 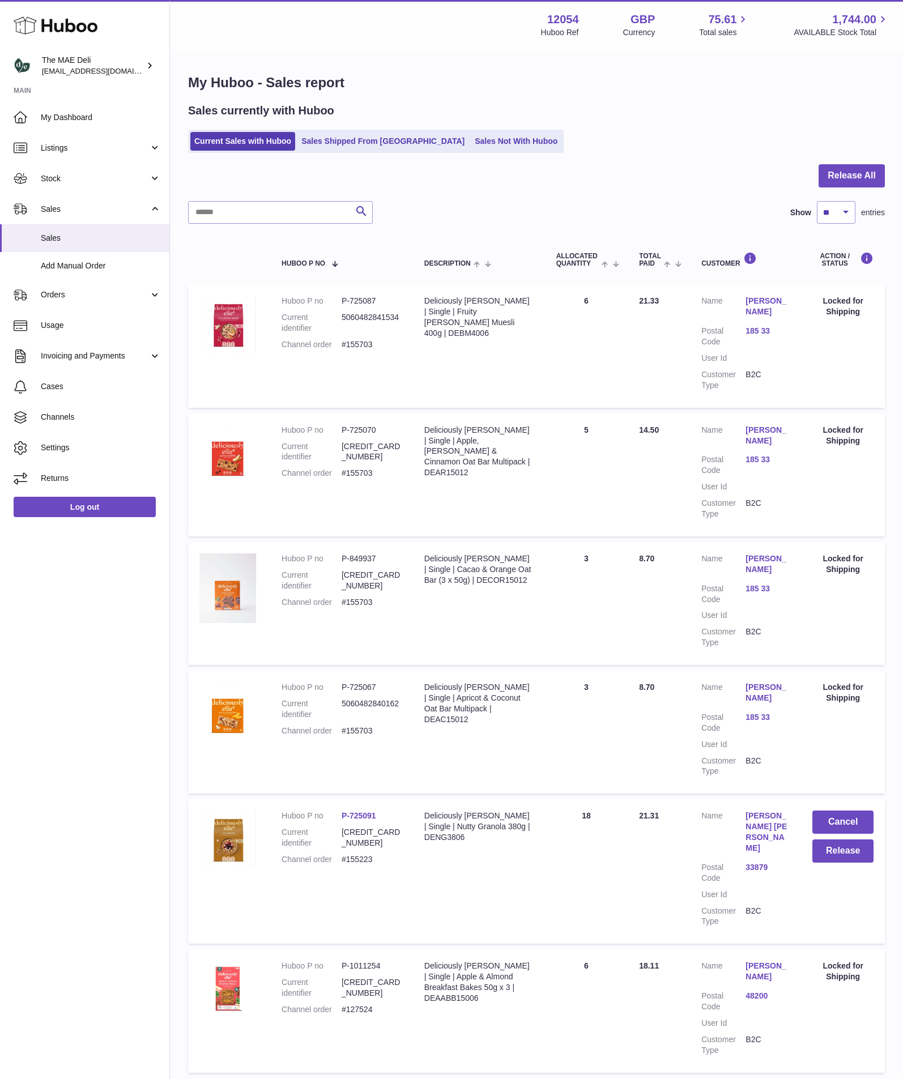 What do you see at coordinates (228, 839) in the screenshot?
I see `img: 120541677589898.jpg` at bounding box center [228, 839].